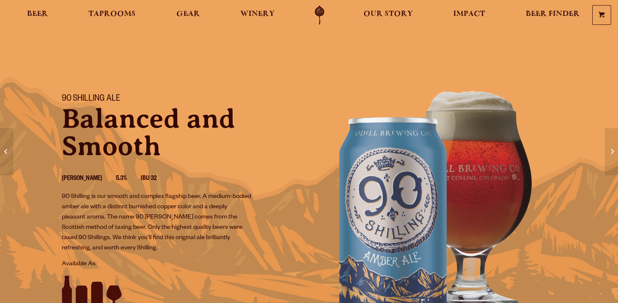 This screenshot has width=618, height=303. What do you see at coordinates (188, 15) in the screenshot?
I see `a: Gear` at bounding box center [188, 15].